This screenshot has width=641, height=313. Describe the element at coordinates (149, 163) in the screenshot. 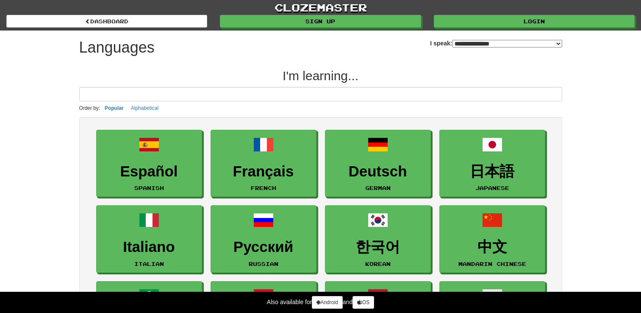

I see `a: EspañolSpanish` at that location.